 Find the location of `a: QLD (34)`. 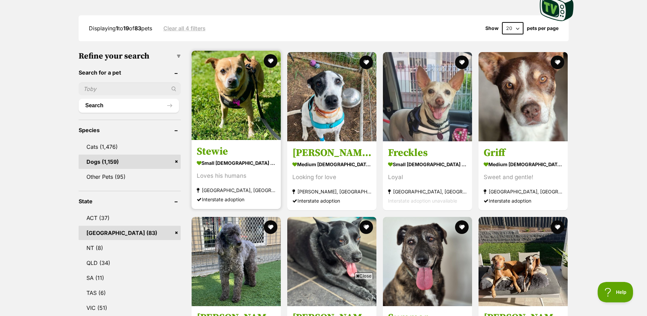

a: QLD (34) is located at coordinates (130, 263).